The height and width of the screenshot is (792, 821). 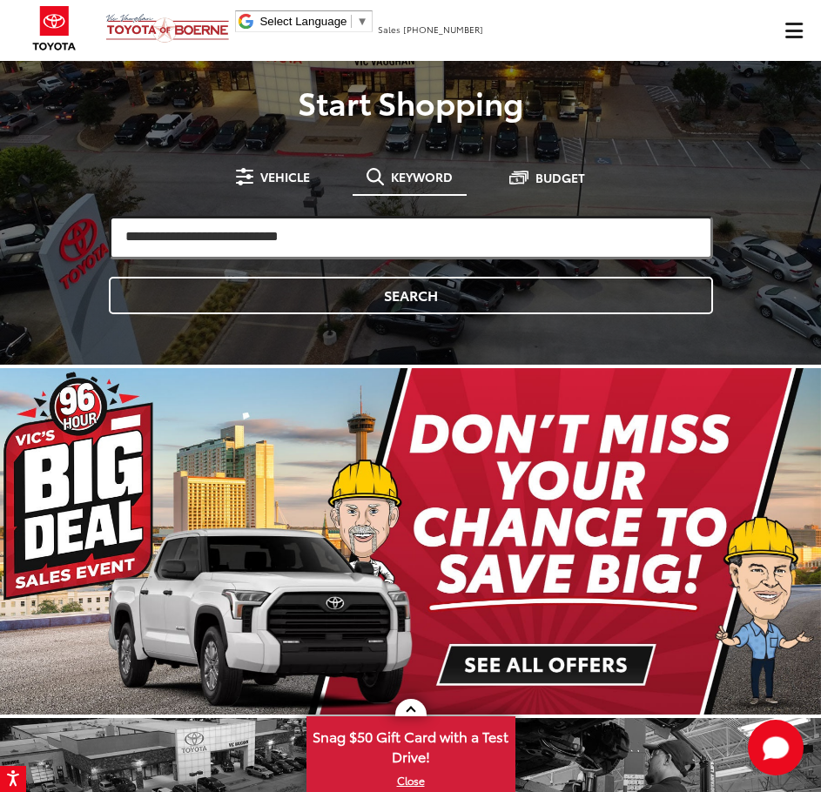 I want to click on svg: Start Chat, so click(x=775, y=748).